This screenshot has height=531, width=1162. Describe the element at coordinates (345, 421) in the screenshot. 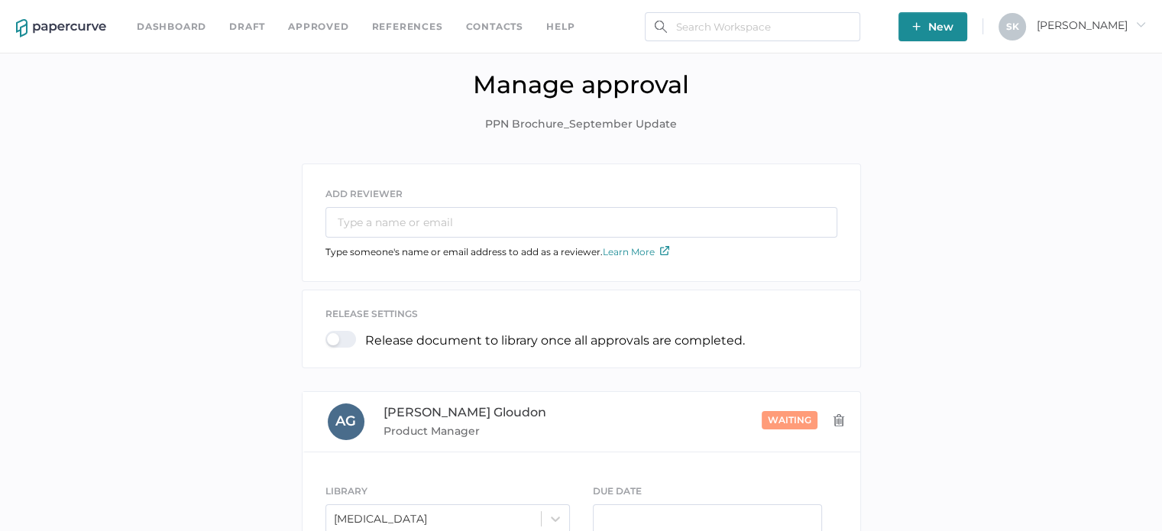

I see `span: A G` at that location.